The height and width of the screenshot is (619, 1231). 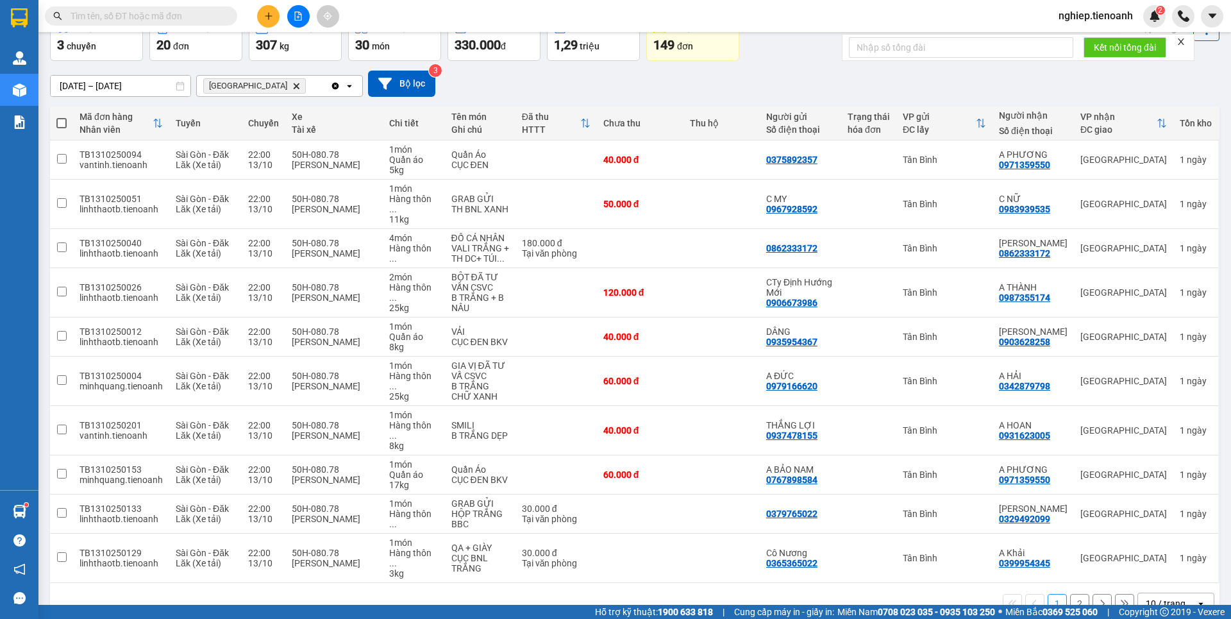 What do you see at coordinates (1125, 47) in the screenshot?
I see `span: Kết nối tổng đài` at bounding box center [1125, 47].